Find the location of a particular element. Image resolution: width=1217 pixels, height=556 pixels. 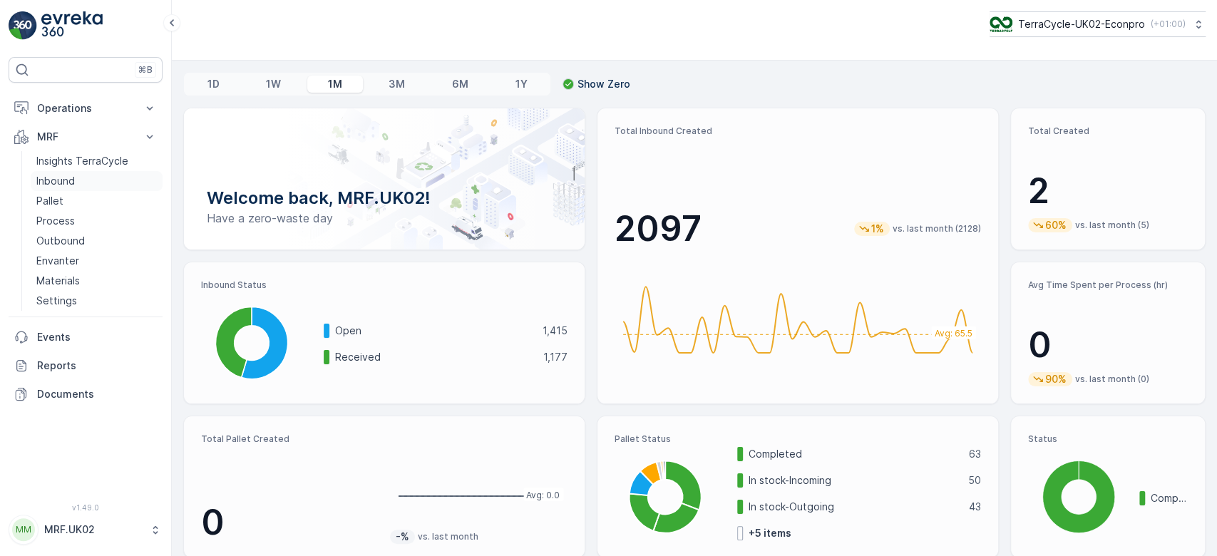

a: Process is located at coordinates (96, 221).